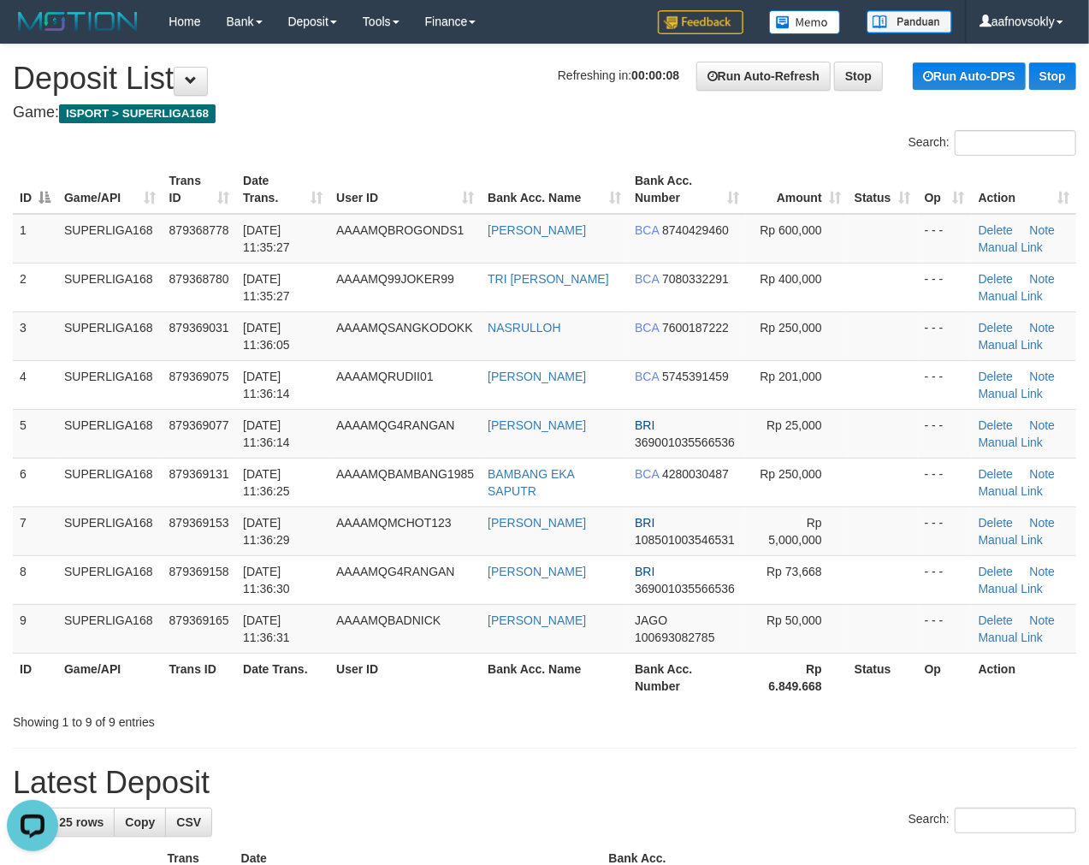 The image size is (1089, 865). I want to click on th: Game/API, so click(109, 677).